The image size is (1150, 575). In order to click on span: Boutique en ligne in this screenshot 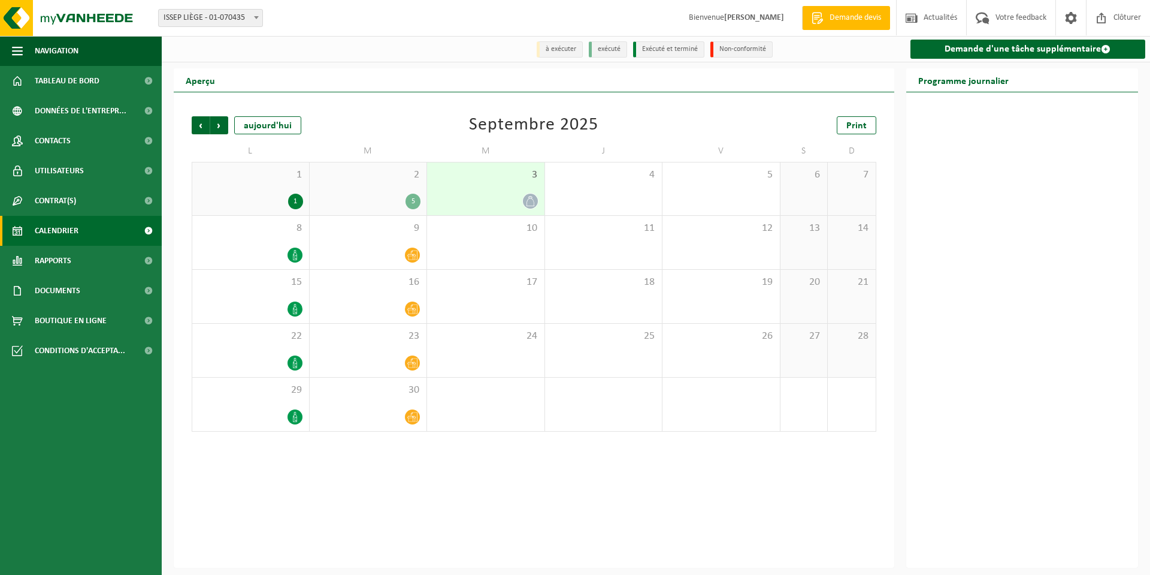, I will do `click(71, 321)`.